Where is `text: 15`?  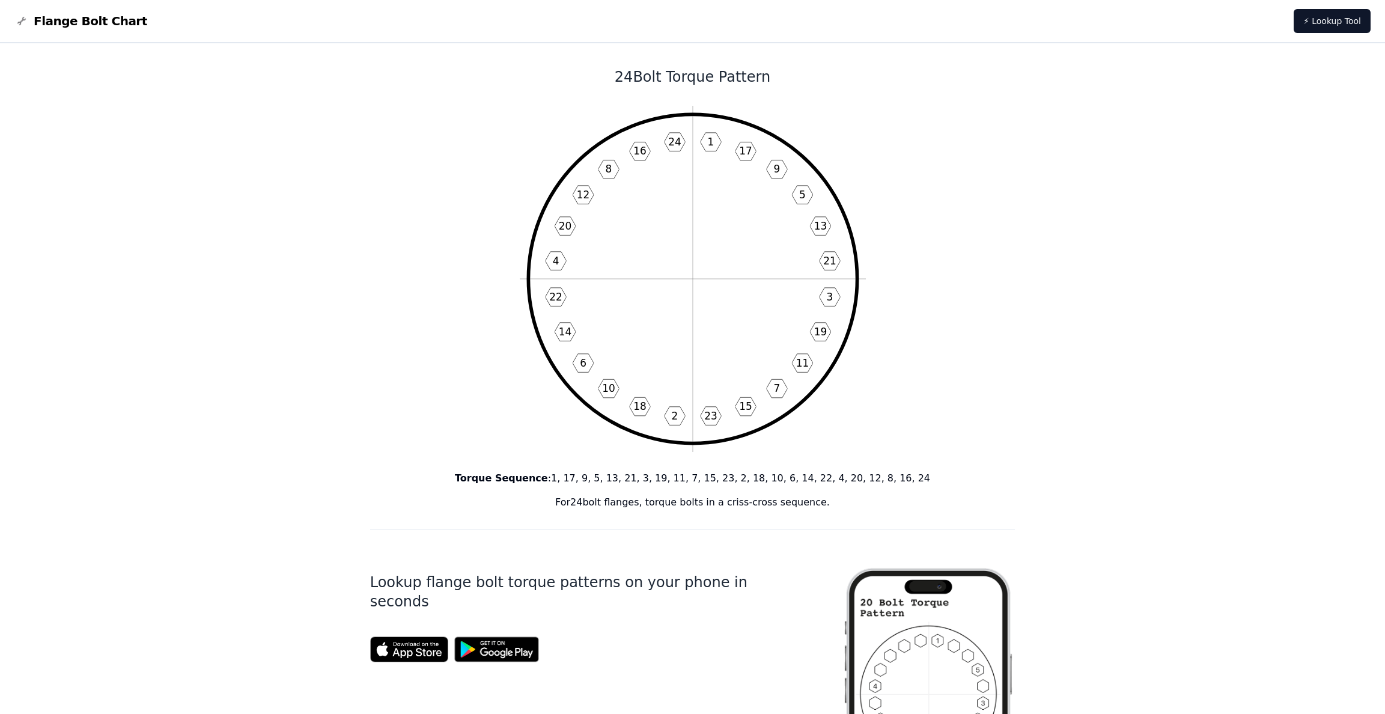 text: 15 is located at coordinates (746, 406).